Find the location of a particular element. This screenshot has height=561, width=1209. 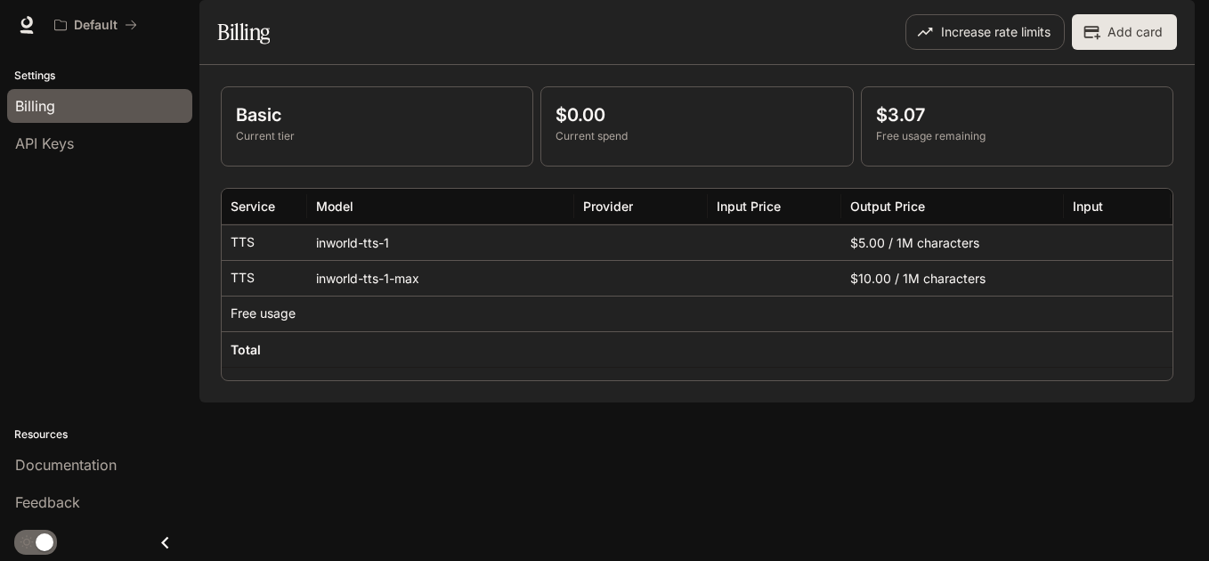

h6: Total is located at coordinates (246, 350).